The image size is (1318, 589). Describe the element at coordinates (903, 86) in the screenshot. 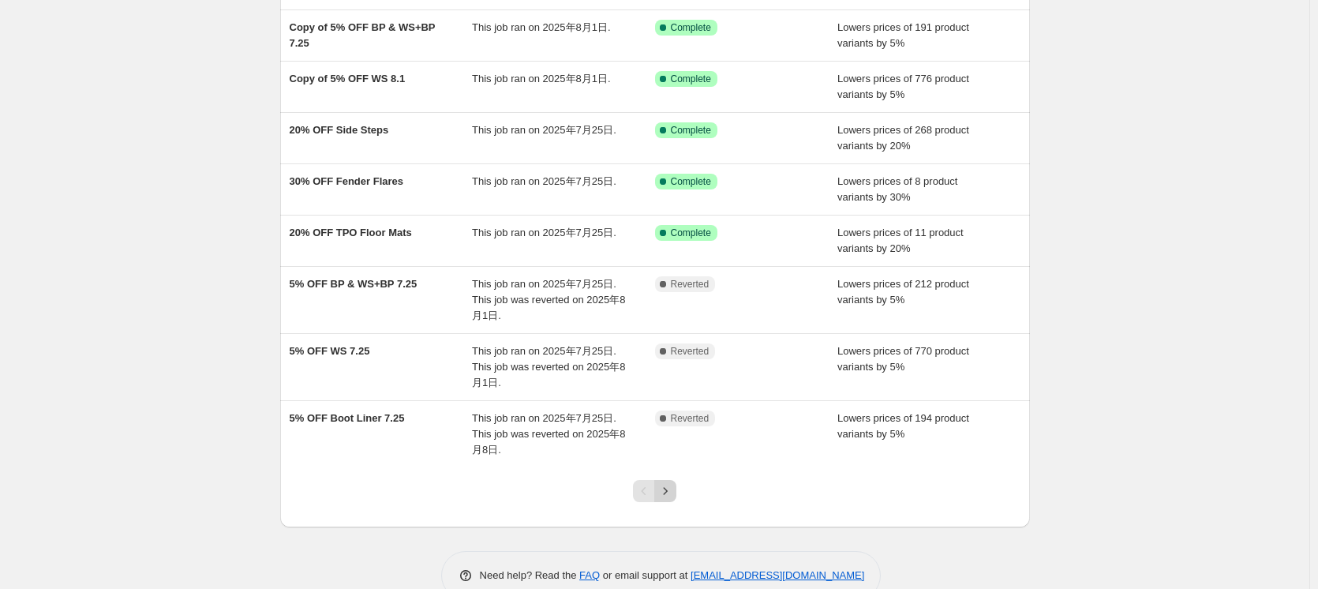

I see `span: Lowers prices of 776 product variants by 5%` at that location.